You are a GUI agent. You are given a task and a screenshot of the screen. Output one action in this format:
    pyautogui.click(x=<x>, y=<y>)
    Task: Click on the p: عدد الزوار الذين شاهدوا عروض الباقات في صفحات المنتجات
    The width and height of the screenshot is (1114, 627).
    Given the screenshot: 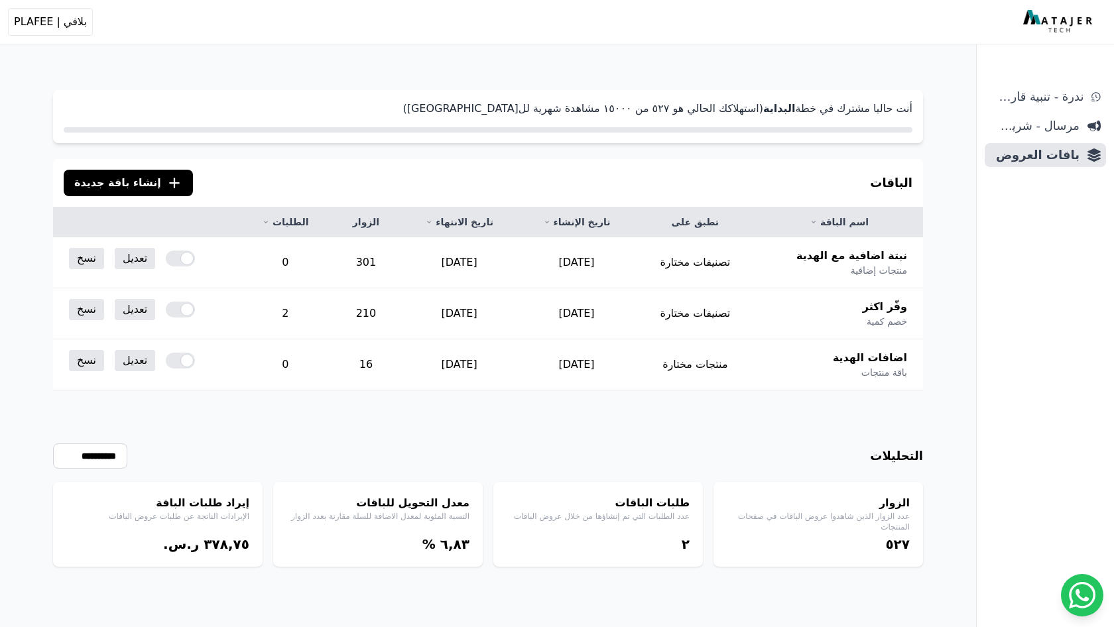 What is the action you would take?
    pyautogui.click(x=818, y=522)
    